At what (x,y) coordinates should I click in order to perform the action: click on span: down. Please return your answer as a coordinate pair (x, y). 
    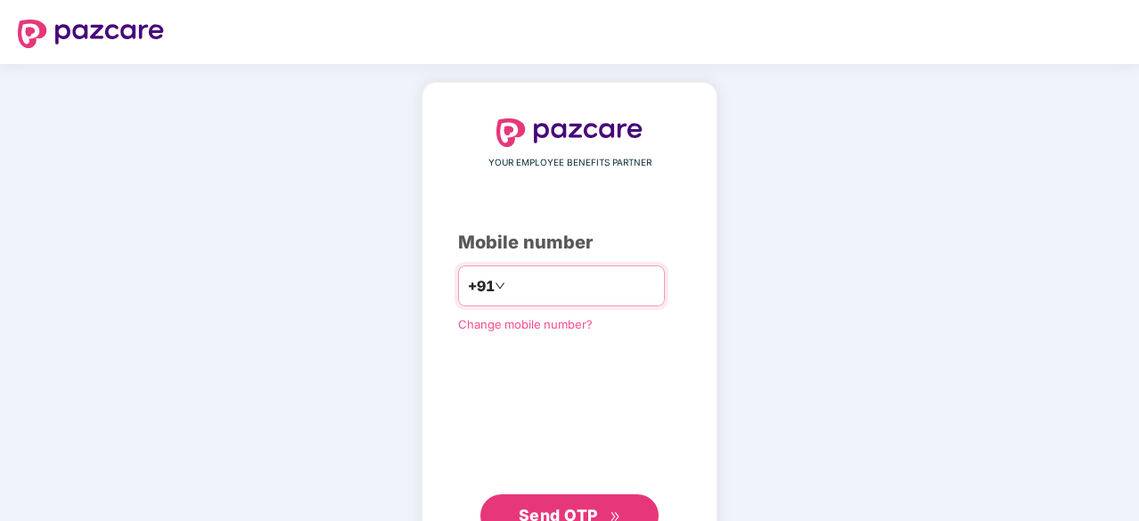
    Looking at the image, I should click on (500, 286).